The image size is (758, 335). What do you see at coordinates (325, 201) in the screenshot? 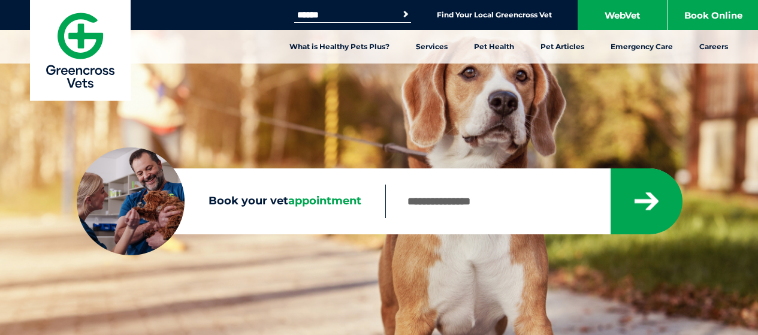
I see `span: appointment` at bounding box center [325, 201].